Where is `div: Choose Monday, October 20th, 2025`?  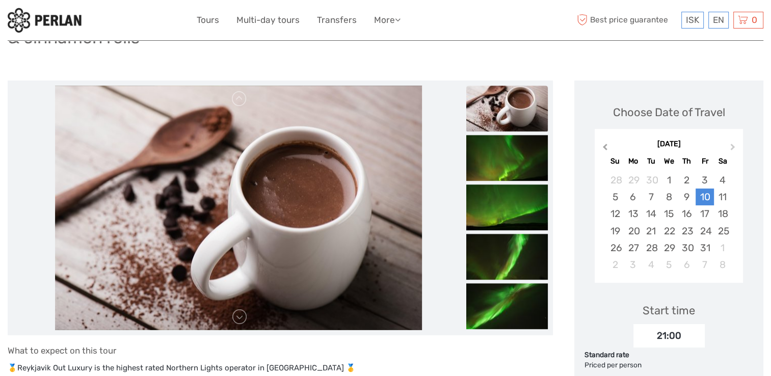 div: Choose Monday, October 20th, 2025 is located at coordinates (633, 231).